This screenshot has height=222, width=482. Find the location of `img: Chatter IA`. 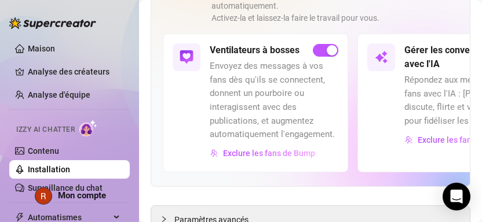

img: Chatter IA is located at coordinates (88, 128).